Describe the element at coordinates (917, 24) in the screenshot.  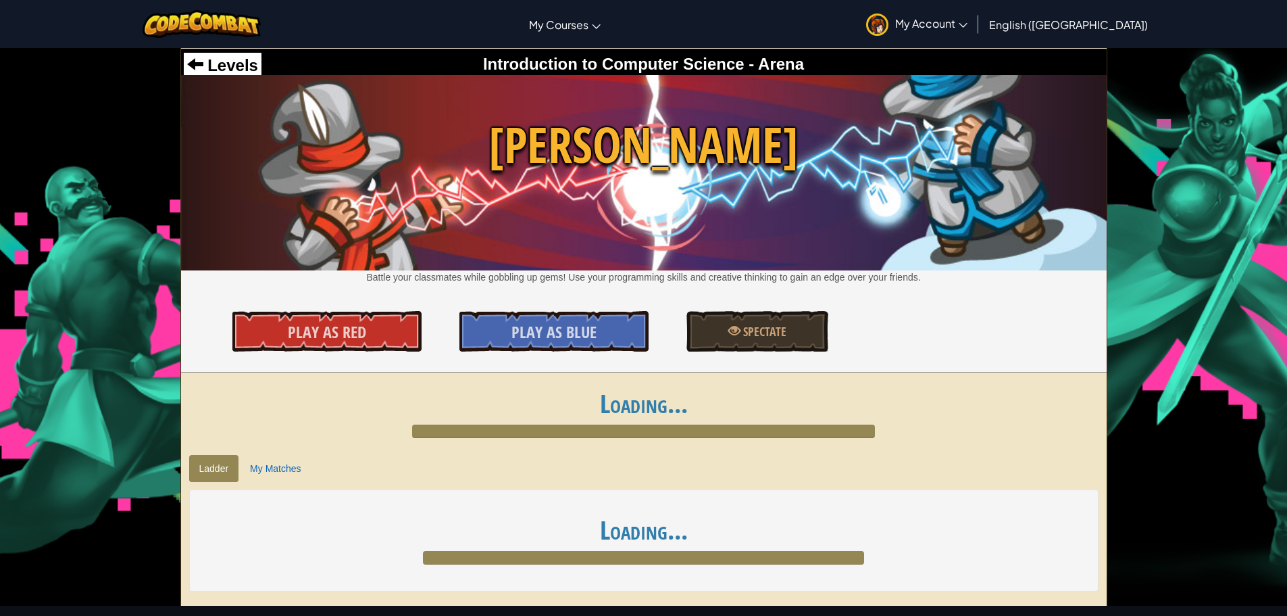
I see `a: My Account` at that location.